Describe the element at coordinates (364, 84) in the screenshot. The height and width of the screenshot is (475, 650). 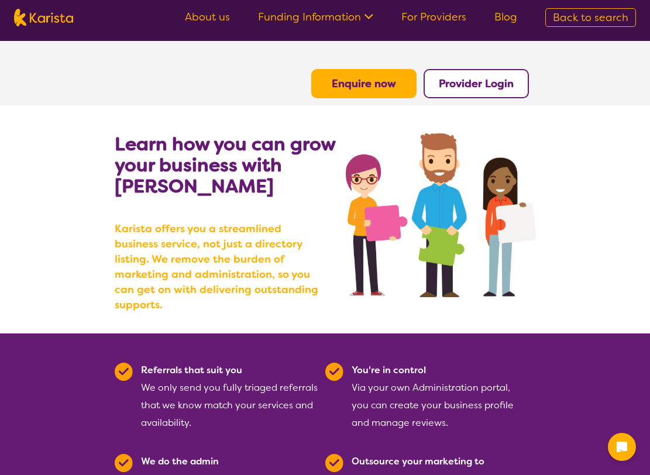
I see `a: Enquire now` at that location.